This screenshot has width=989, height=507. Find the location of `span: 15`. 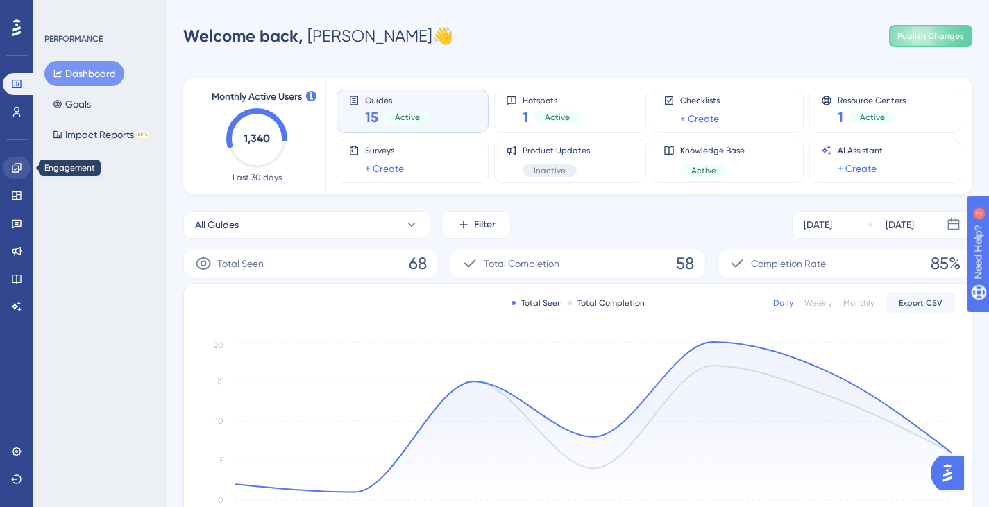

span: 15 is located at coordinates (371, 117).